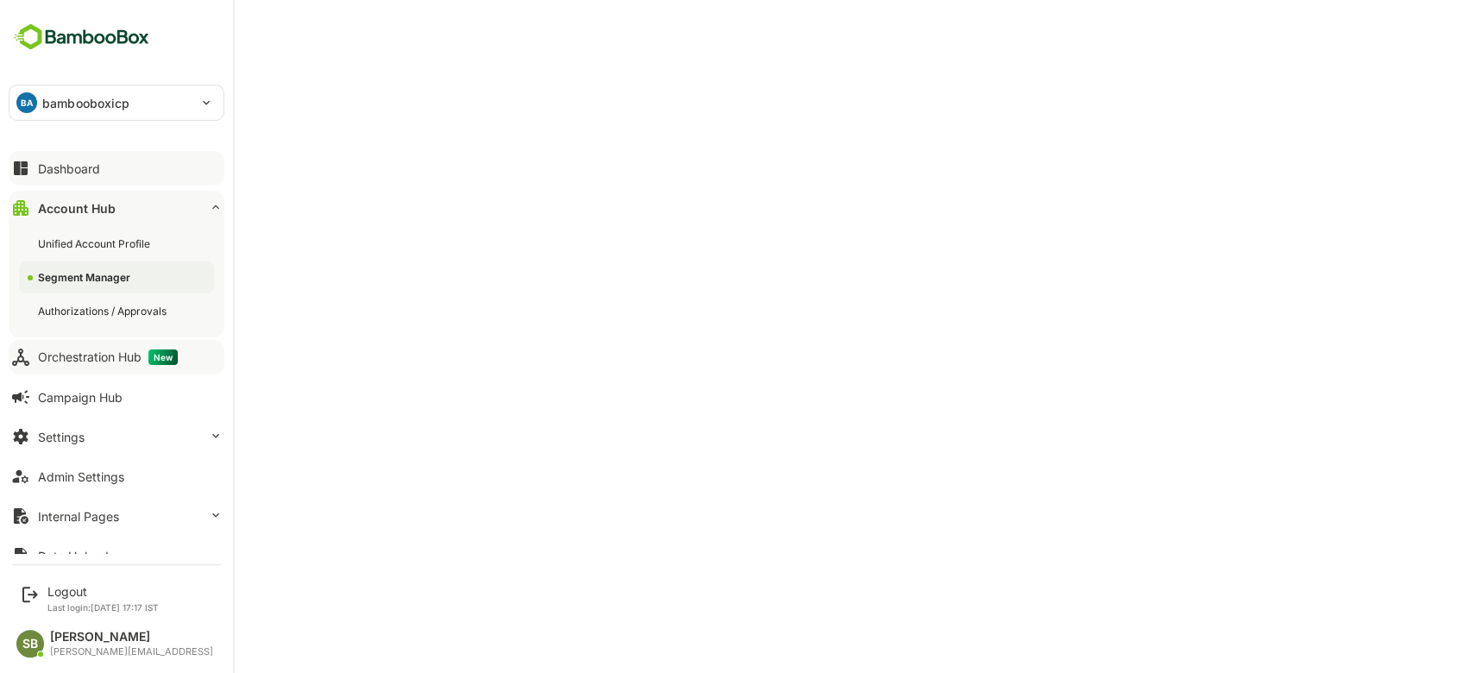 This screenshot has width=1473, height=673. What do you see at coordinates (61, 437) in the screenshot?
I see `div: Settings` at bounding box center [61, 437].